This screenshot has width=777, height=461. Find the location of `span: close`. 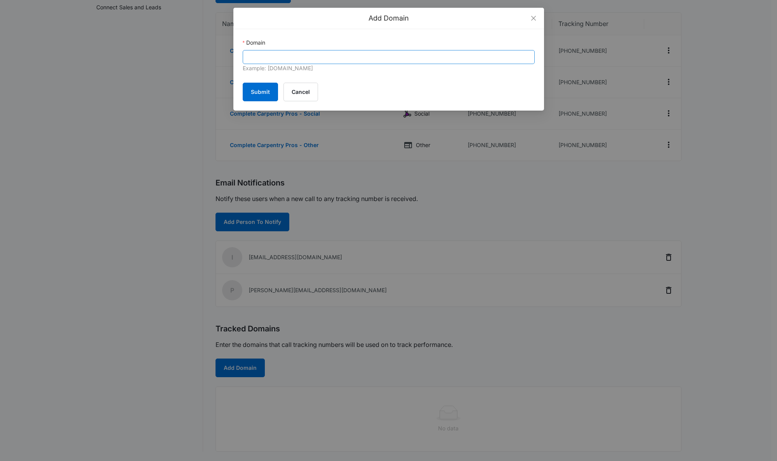

span: close is located at coordinates (534, 18).